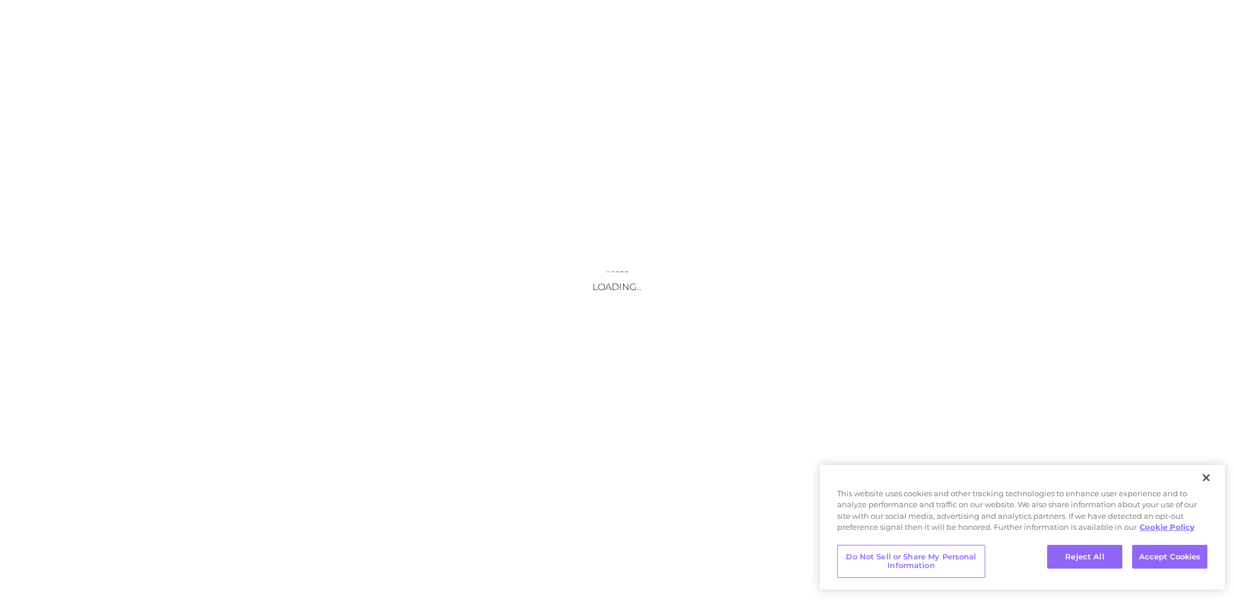 The image size is (1234, 608). I want to click on a: More information about your privacy, opens in a new tab, so click(1167, 527).